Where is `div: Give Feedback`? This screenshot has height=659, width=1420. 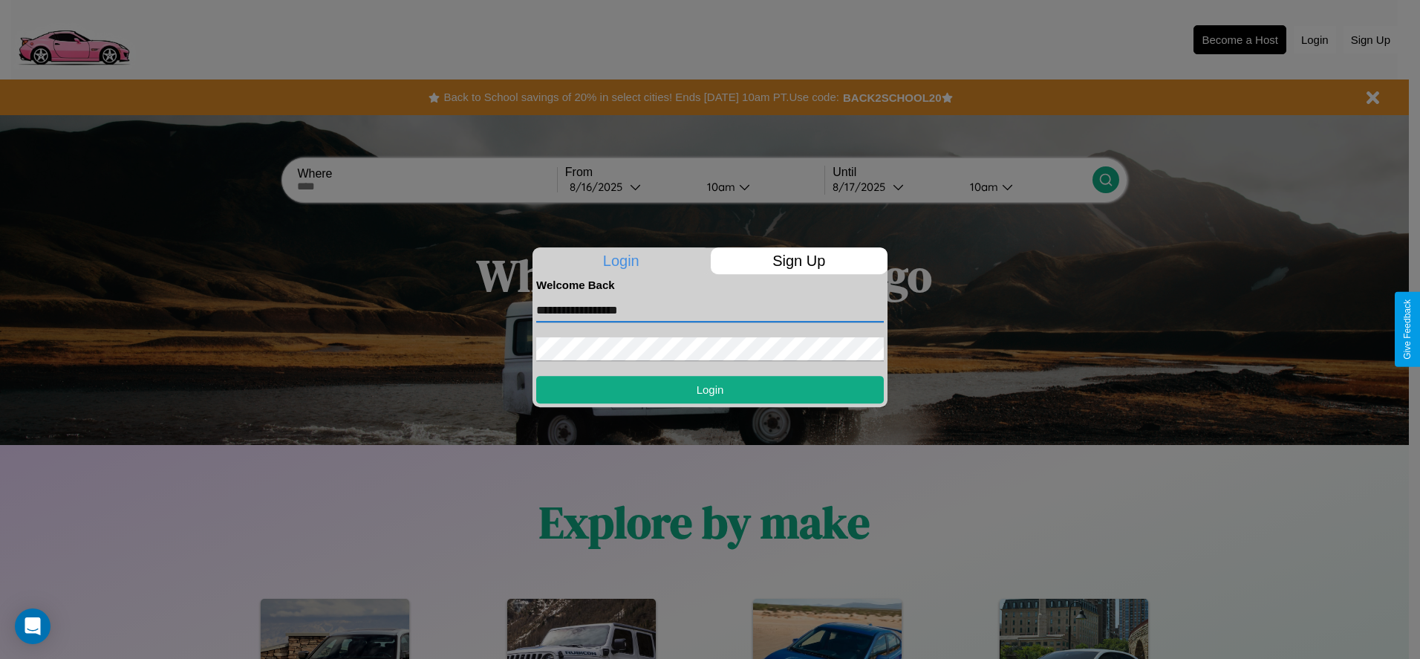 div: Give Feedback is located at coordinates (1407, 329).